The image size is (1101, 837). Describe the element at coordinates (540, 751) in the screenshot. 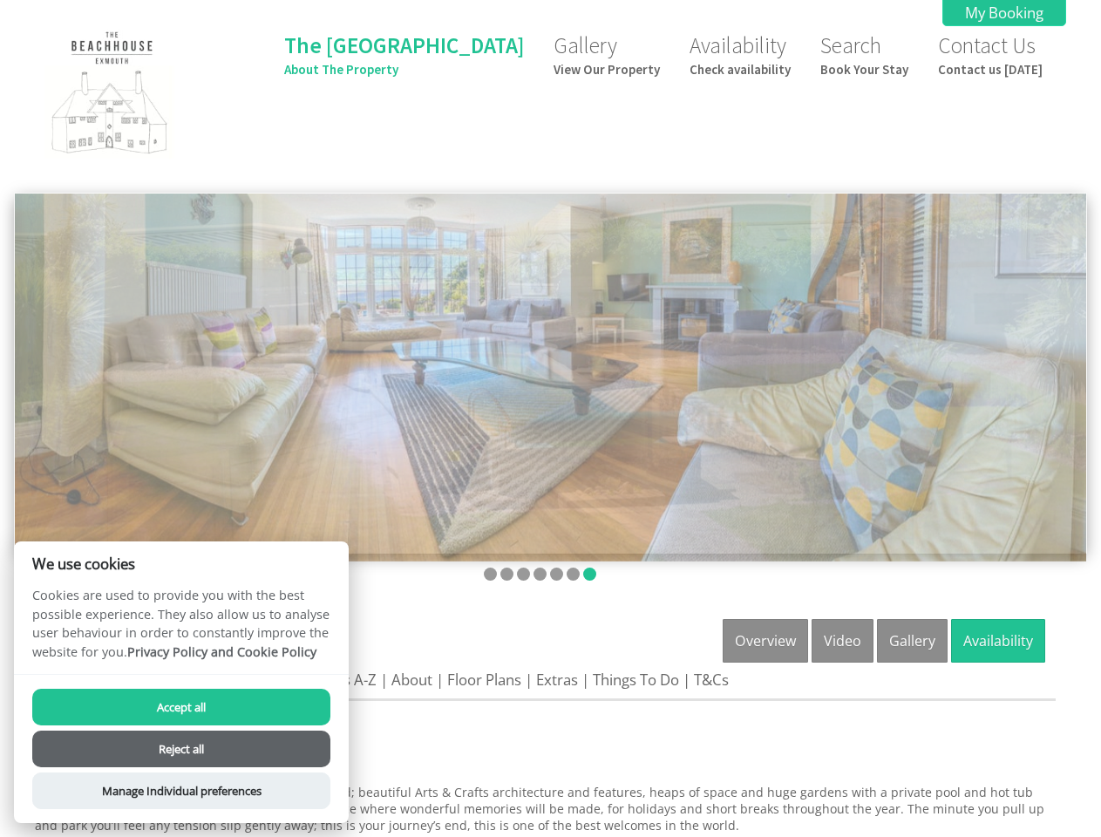

I see `h1: About` at that location.